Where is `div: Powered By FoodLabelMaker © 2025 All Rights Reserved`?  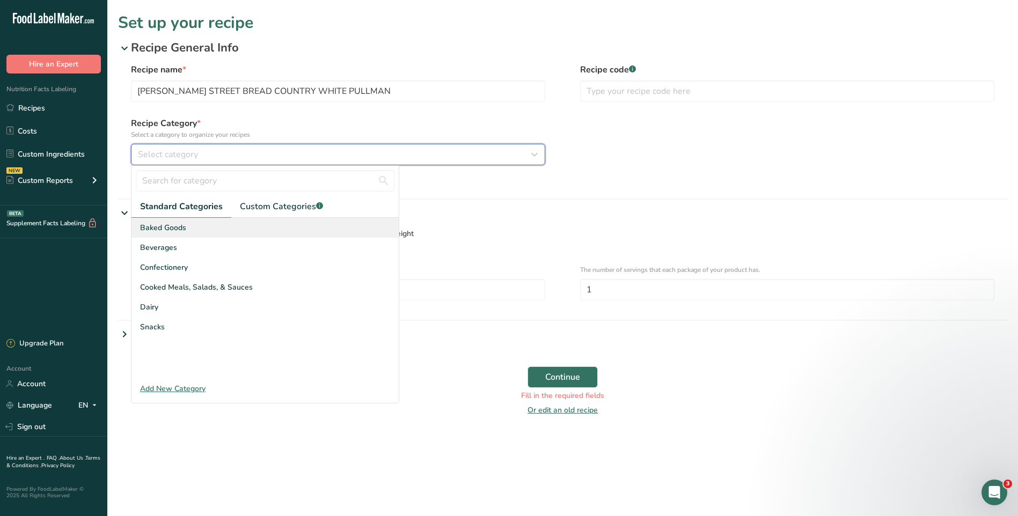
div: Powered By FoodLabelMaker © 2025 All Rights Reserved is located at coordinates (54, 492).